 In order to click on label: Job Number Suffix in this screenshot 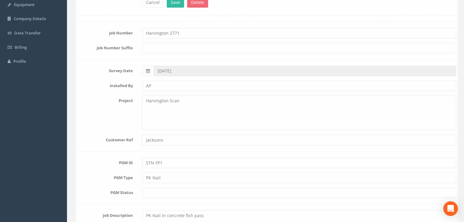, I will do `click(104, 47)`.